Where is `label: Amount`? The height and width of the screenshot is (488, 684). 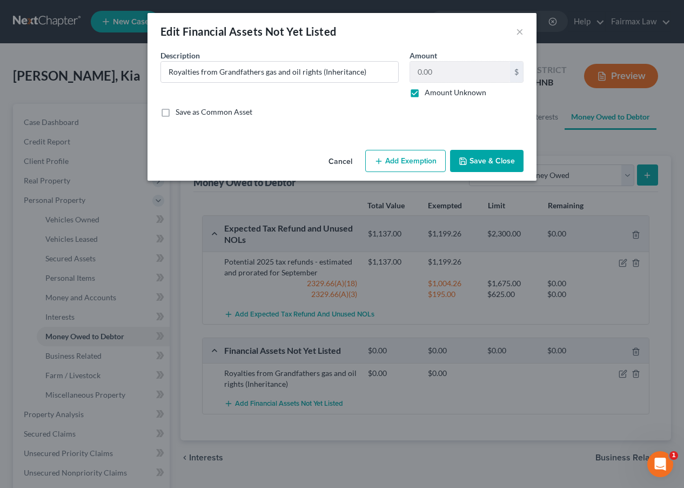 label: Amount is located at coordinates (423, 55).